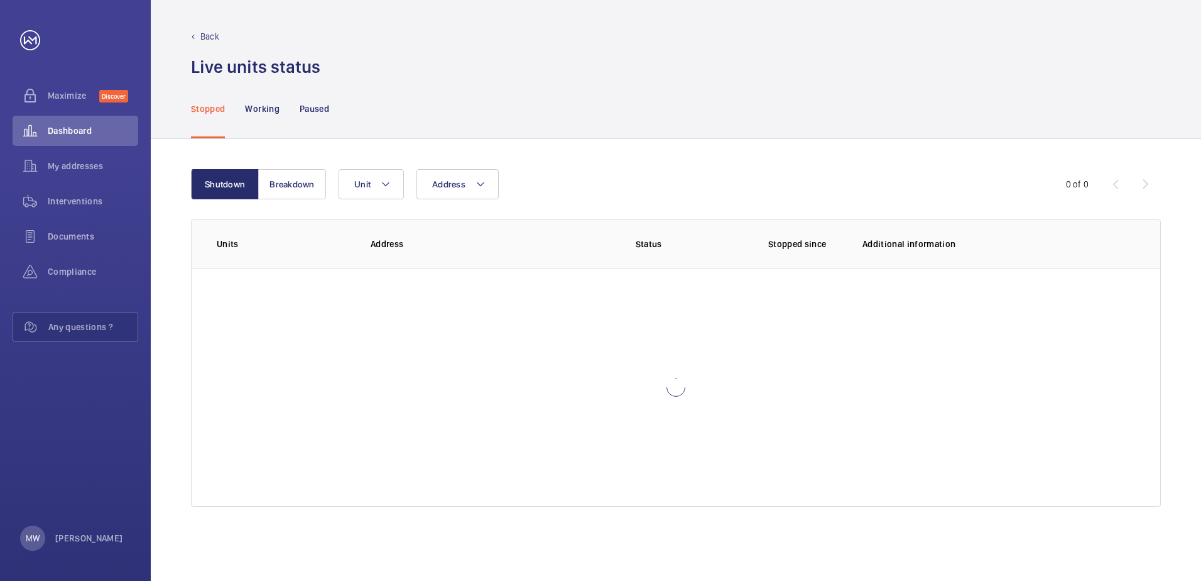 This screenshot has width=1201, height=581. What do you see at coordinates (648, 244) in the screenshot?
I see `p: Status` at bounding box center [648, 244].